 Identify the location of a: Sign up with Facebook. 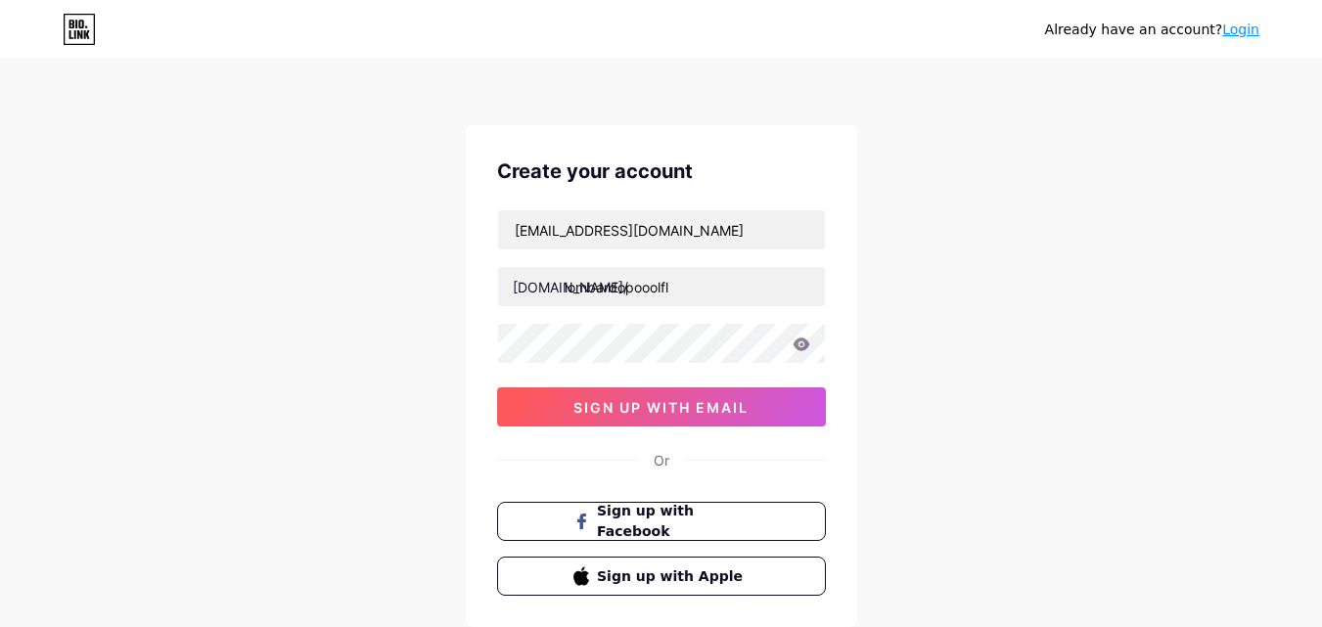
(661, 521).